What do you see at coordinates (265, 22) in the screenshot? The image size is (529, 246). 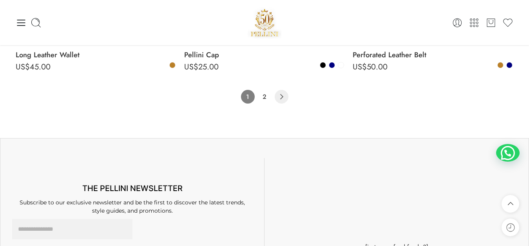 I see `a: Pellini -` at bounding box center [265, 22].